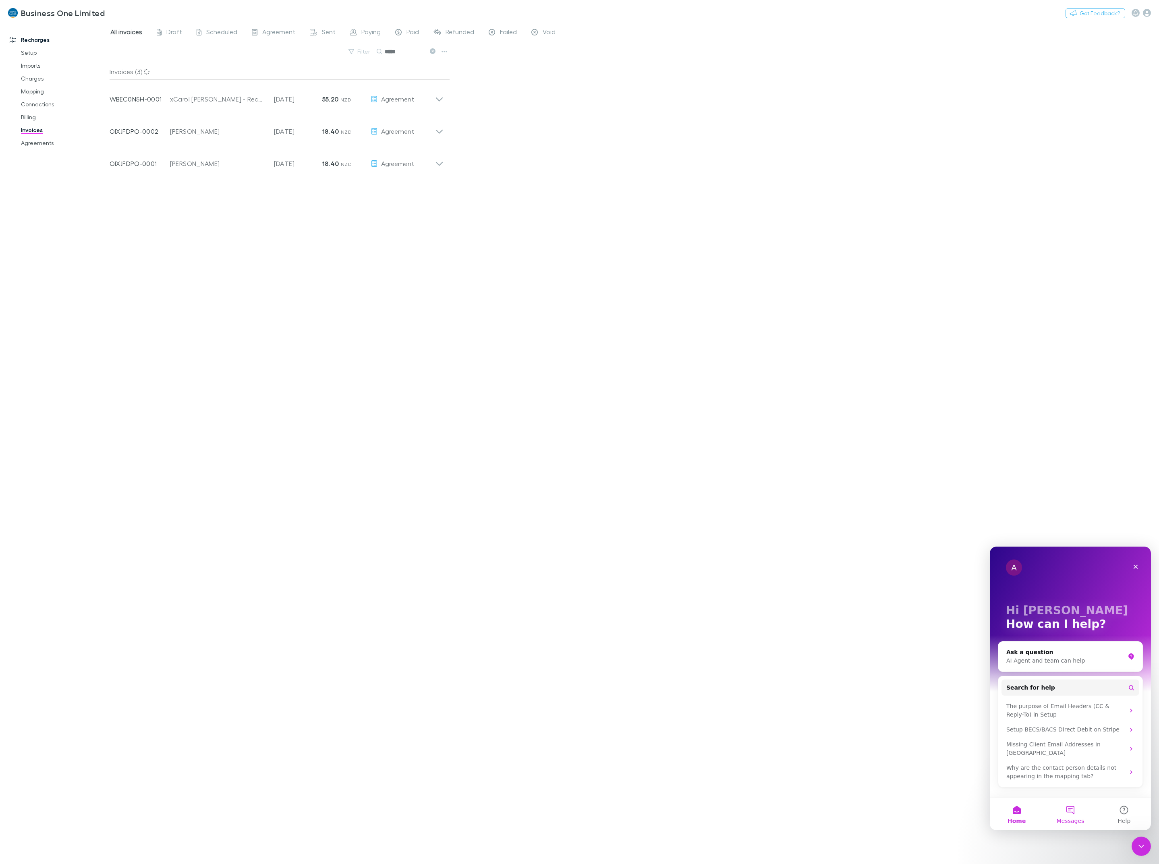 This screenshot has height=864, width=1159. What do you see at coordinates (65, 130) in the screenshot?
I see `a: Invoices` at bounding box center [65, 130].